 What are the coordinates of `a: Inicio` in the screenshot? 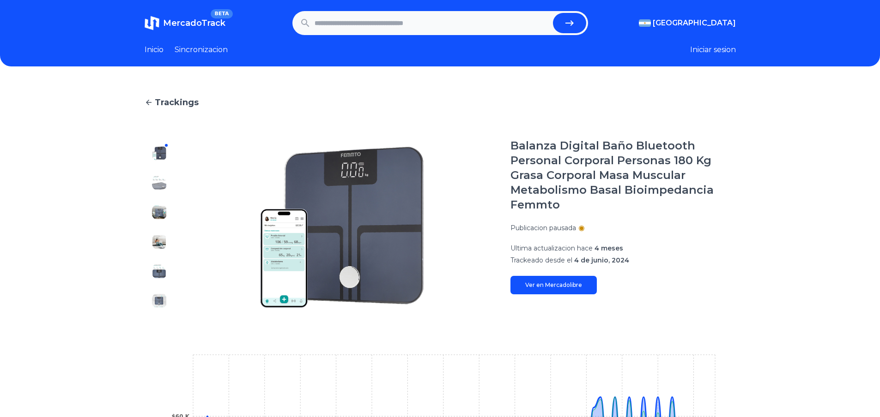 It's located at (154, 50).